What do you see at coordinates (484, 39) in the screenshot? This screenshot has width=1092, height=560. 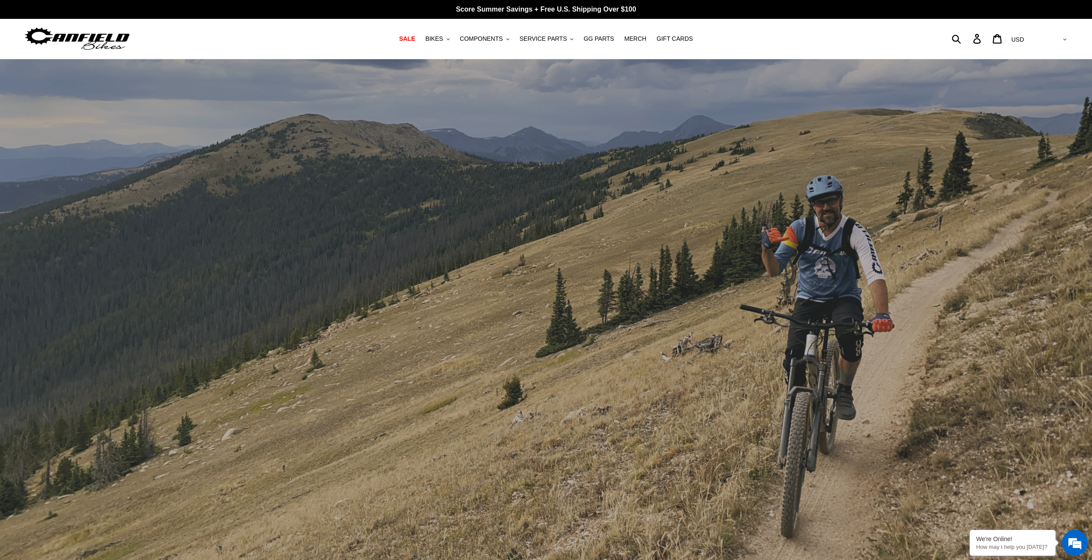 I see `button: COMPONENTS` at bounding box center [484, 39].